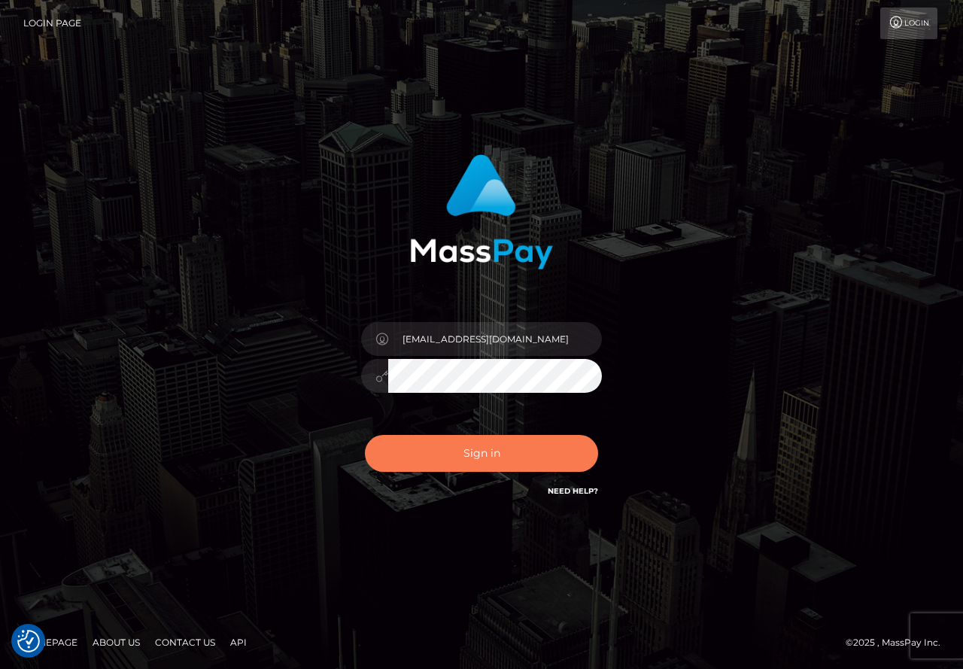 Image resolution: width=963 pixels, height=669 pixels. Describe the element at coordinates (185, 641) in the screenshot. I see `a: Contact Us` at that location.